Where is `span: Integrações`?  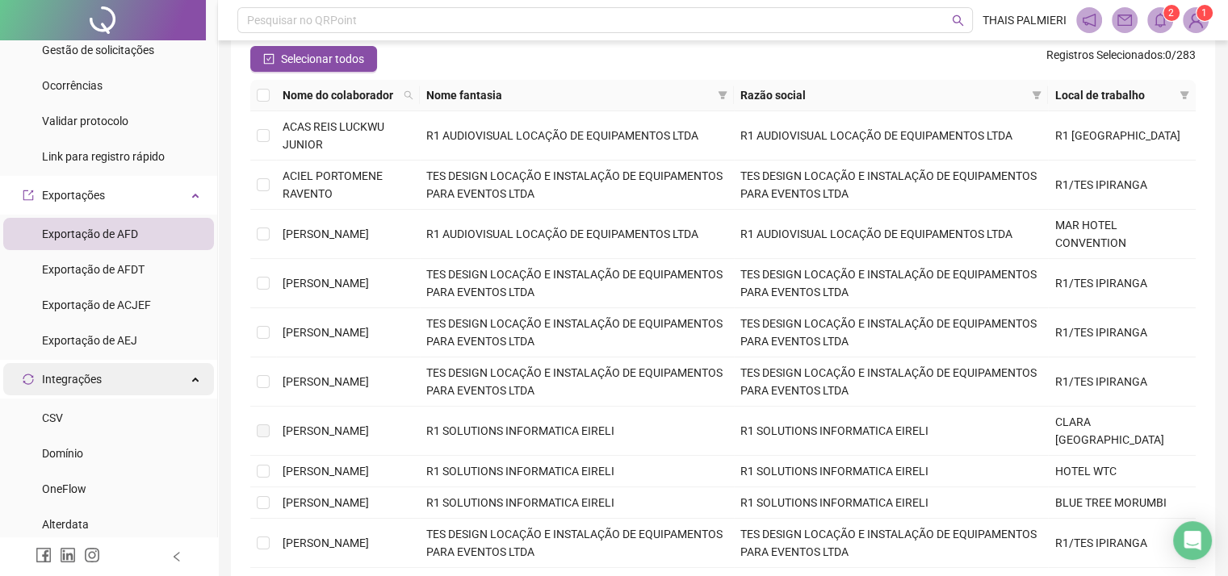
span: Integrações is located at coordinates (72, 379).